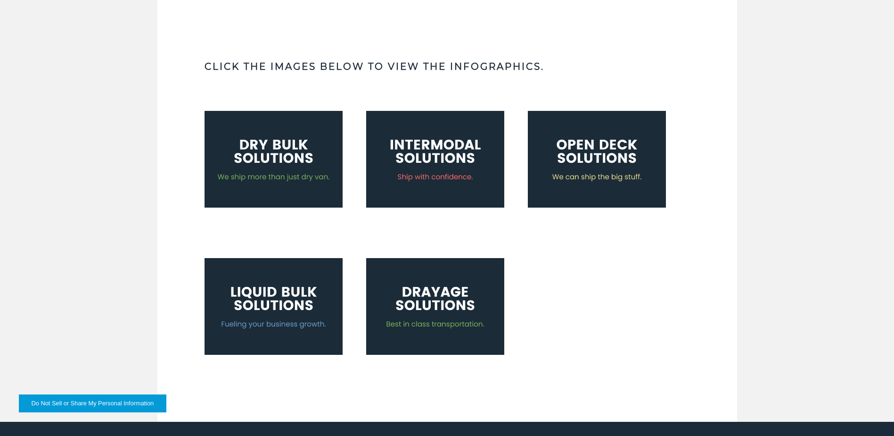 This screenshot has width=894, height=436. Describe the element at coordinates (92, 403) in the screenshot. I see `button: Do Not Sell or Share My Personal Information` at that location.